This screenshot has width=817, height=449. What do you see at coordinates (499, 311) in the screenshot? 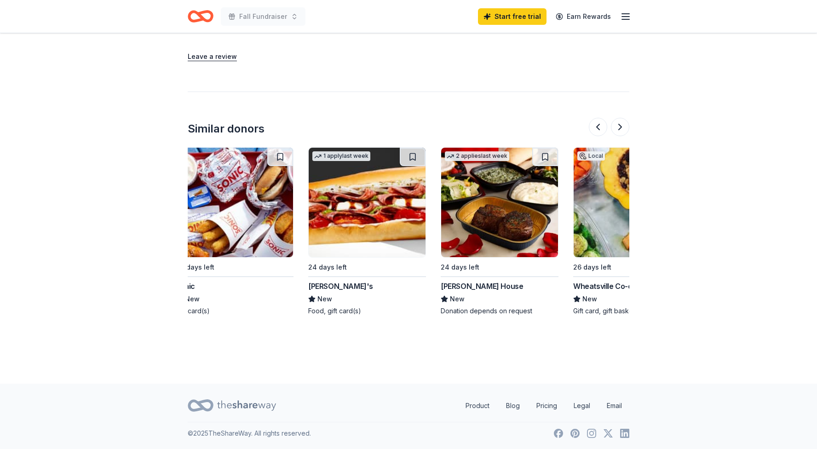
I see `div: Donation depends on request` at bounding box center [499, 311].